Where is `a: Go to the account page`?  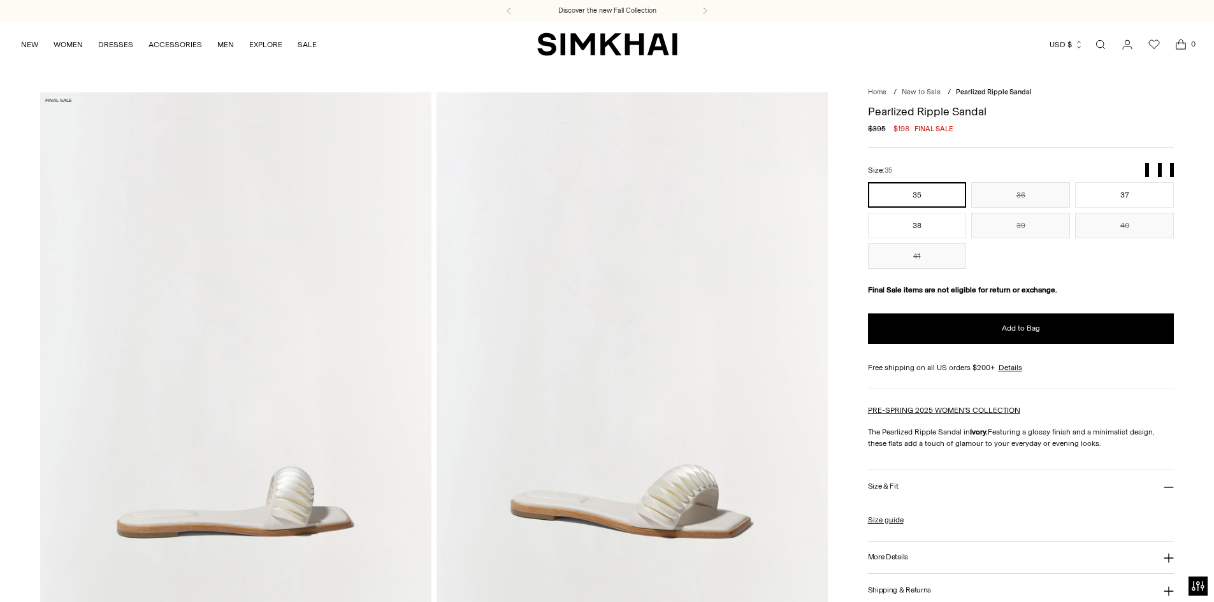 a: Go to the account page is located at coordinates (1127, 45).